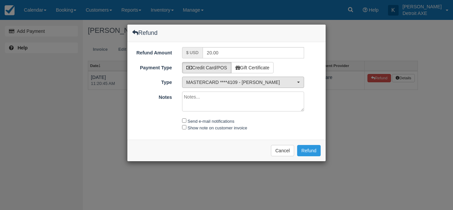 The image size is (453, 210). I want to click on label: Type, so click(152, 81).